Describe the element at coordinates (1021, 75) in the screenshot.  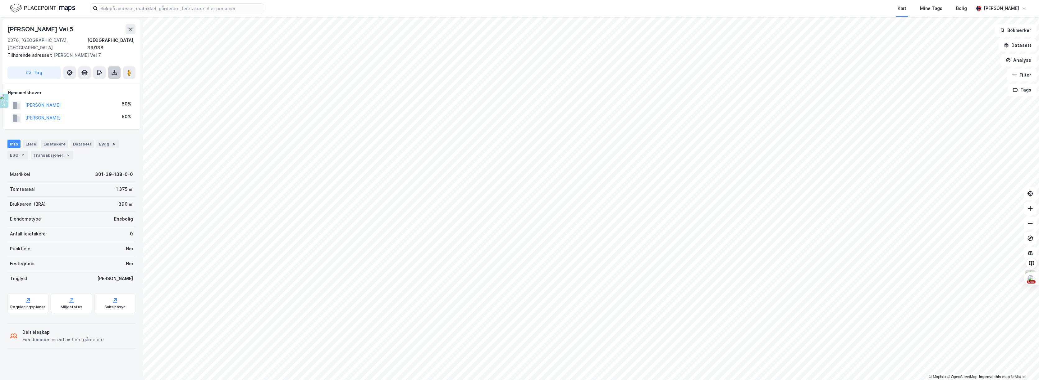
I see `button: Filter` at that location.